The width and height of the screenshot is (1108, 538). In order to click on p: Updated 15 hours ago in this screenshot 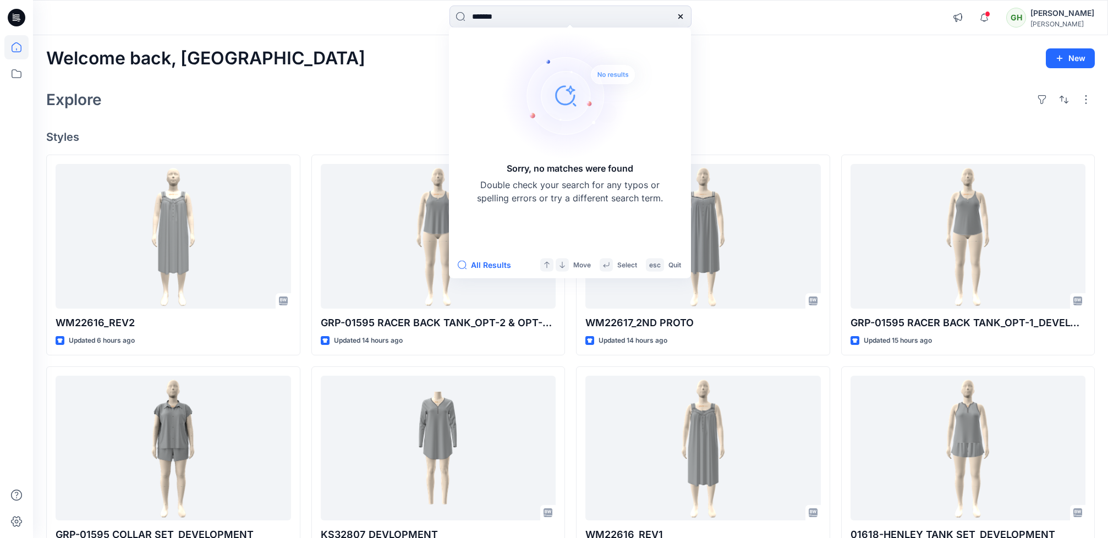, I will do `click(898, 340)`.